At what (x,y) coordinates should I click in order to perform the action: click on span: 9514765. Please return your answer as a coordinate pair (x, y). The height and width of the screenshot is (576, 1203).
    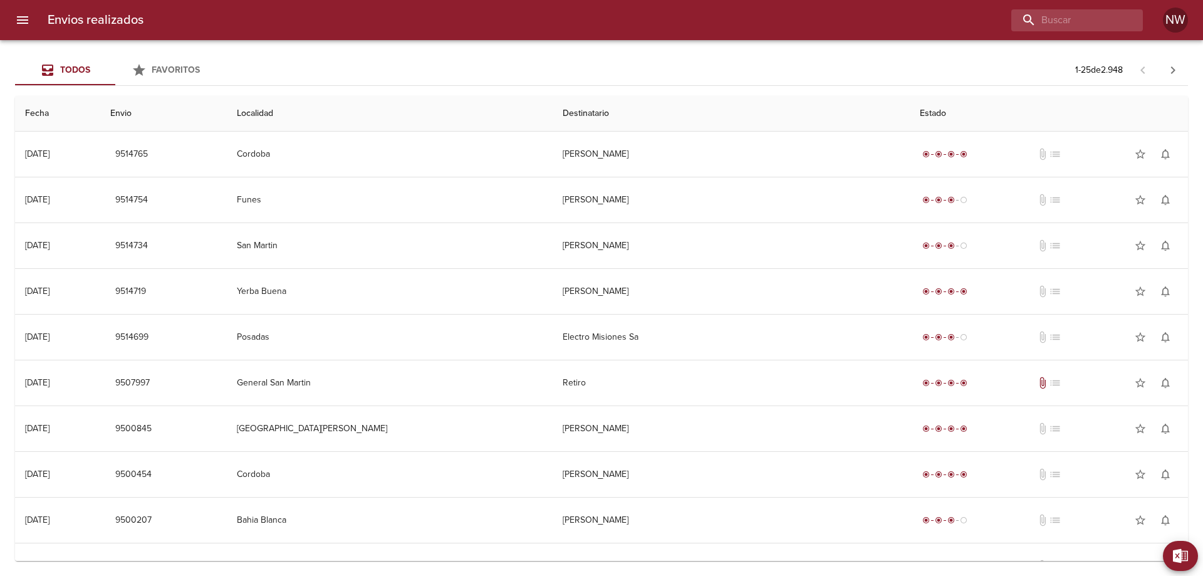
    Looking at the image, I should click on (132, 154).